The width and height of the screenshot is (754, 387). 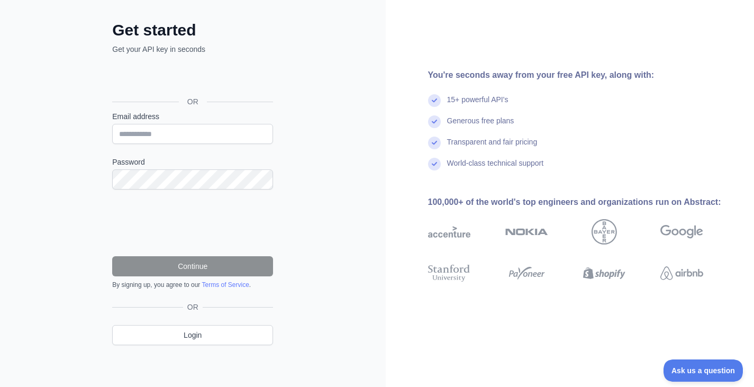 What do you see at coordinates (492, 147) in the screenshot?
I see `div: Transparent and fair pricing` at bounding box center [492, 147].